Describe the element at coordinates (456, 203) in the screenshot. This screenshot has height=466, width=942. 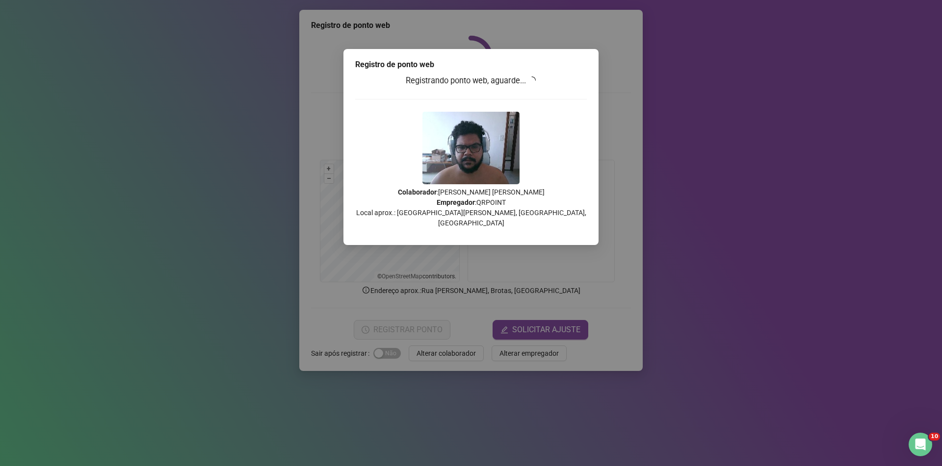
I see `strong: Empregador` at that location.